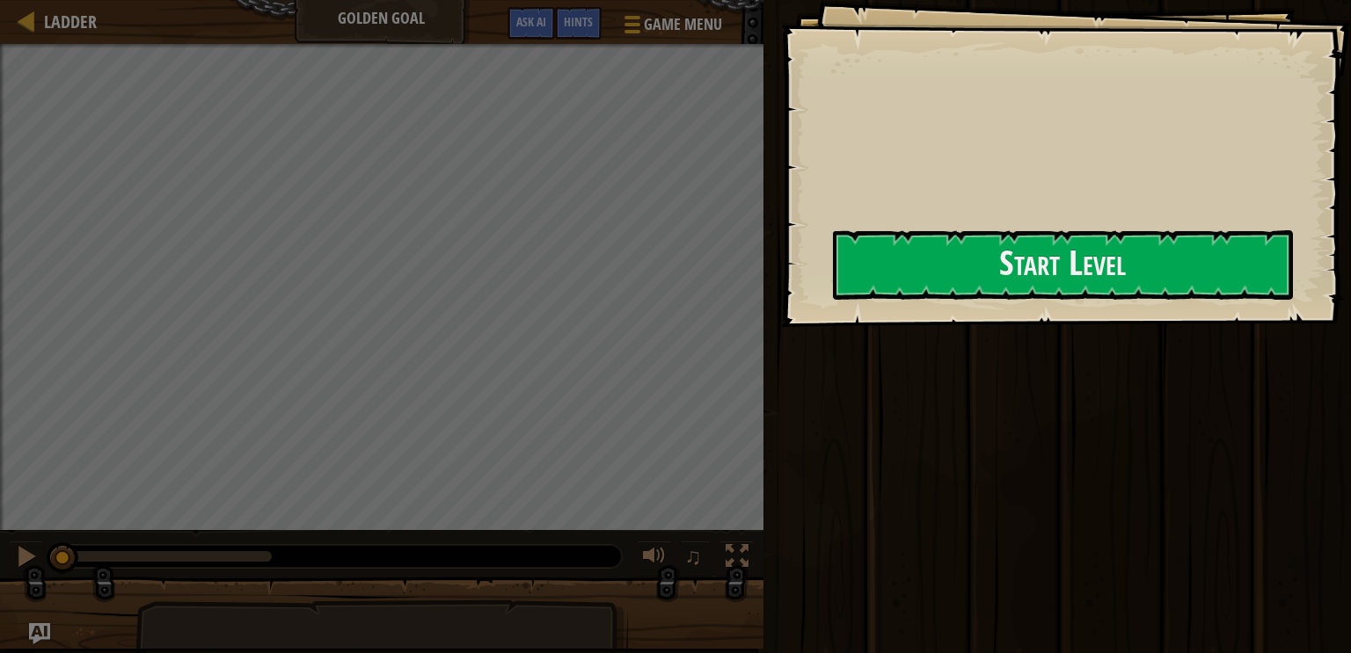 Image resolution: width=1351 pixels, height=653 pixels. I want to click on button: Start Level, so click(1062, 265).